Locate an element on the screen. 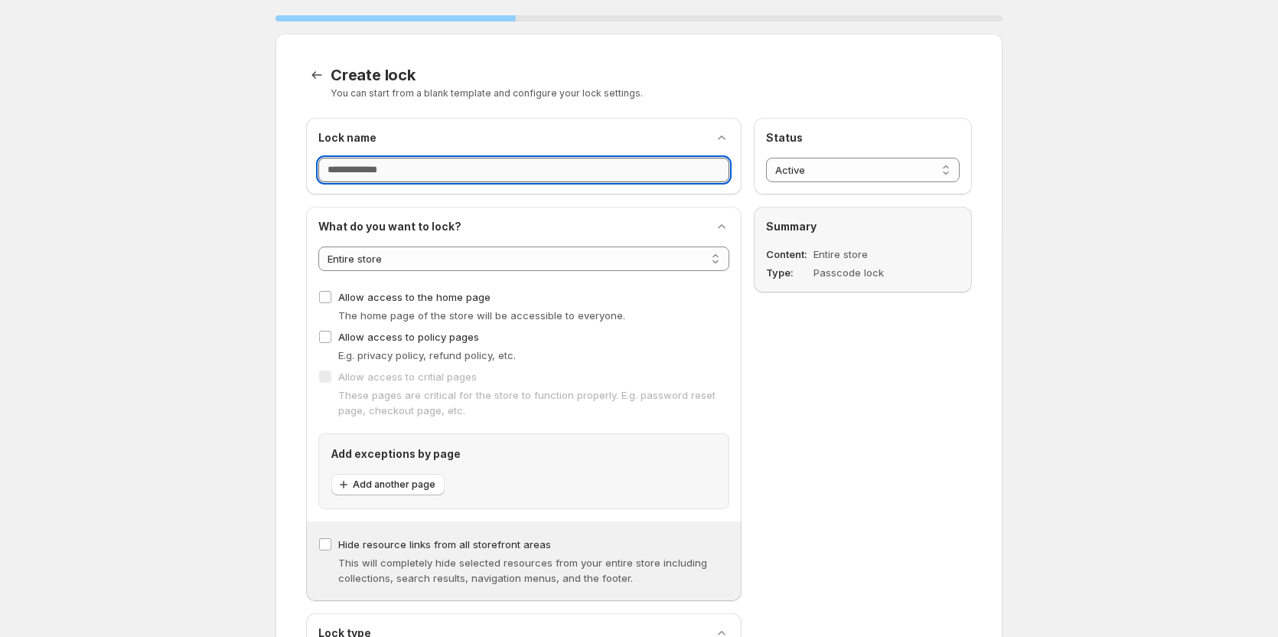 This screenshot has width=1278, height=637. span: These pages are critical for the store to function properly. E.g. password reset page, checkout p... is located at coordinates (527, 403).